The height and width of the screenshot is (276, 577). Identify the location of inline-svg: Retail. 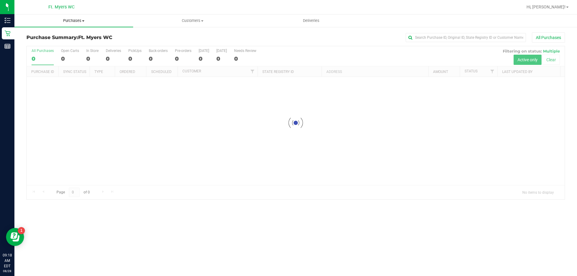
(8, 33).